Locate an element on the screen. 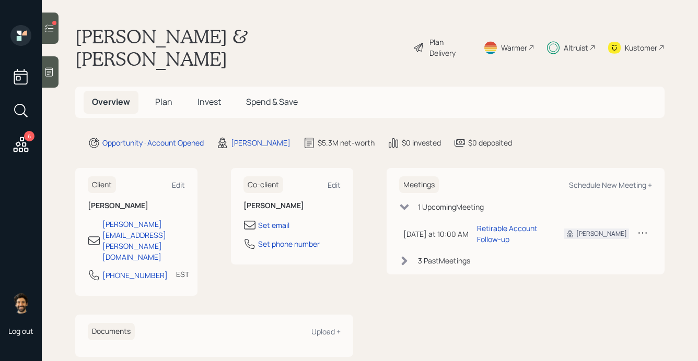 The image size is (698, 361). img: eric-schwartz-headshot.png is located at coordinates (21, 303).